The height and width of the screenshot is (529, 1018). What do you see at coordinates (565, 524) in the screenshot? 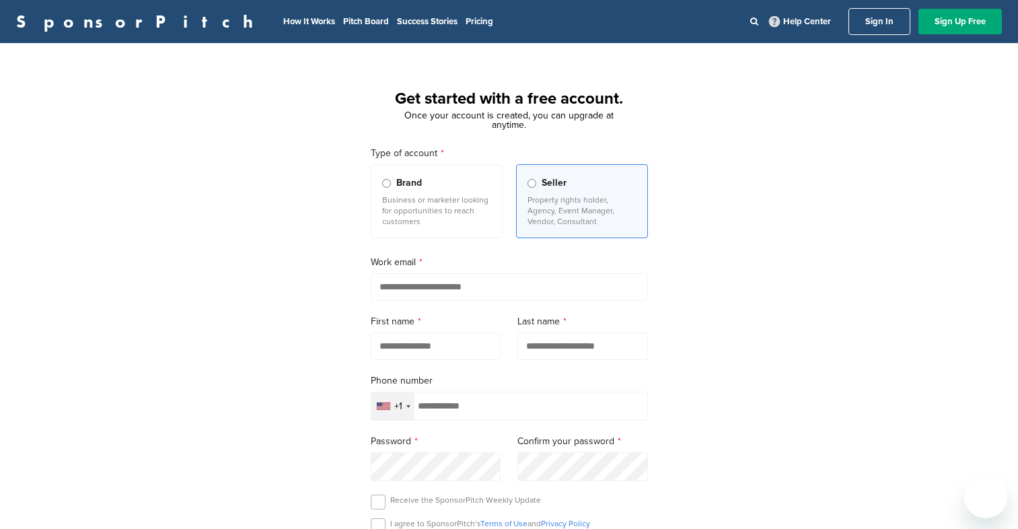
I see `a: Privacy Policy` at bounding box center [565, 524].